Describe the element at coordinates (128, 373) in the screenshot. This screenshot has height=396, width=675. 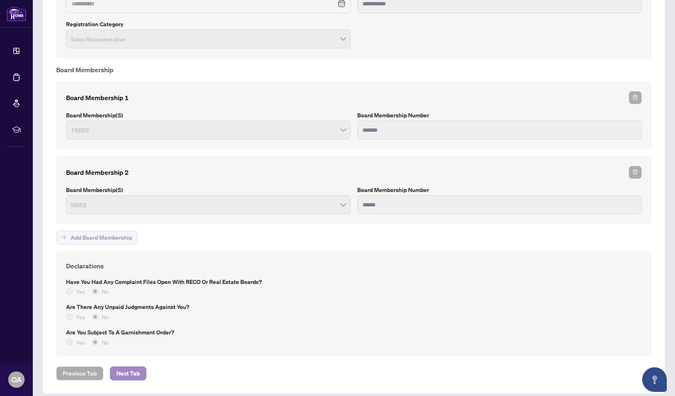
I see `button: Next Tab` at that location.